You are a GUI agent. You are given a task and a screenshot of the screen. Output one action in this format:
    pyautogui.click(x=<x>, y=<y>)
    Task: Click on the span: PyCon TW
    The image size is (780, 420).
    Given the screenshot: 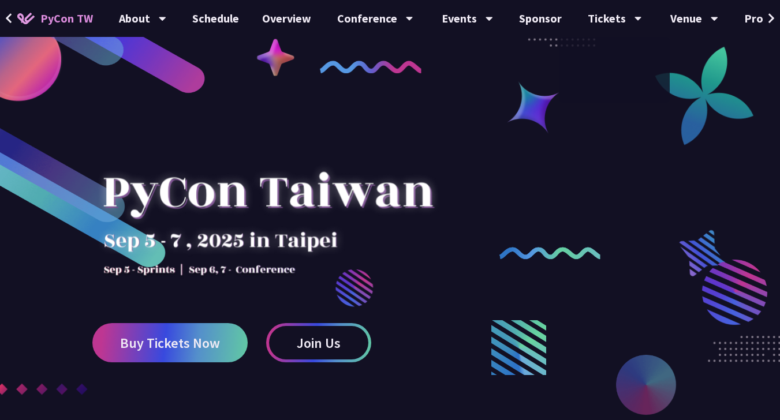 What is the action you would take?
    pyautogui.click(x=66, y=18)
    